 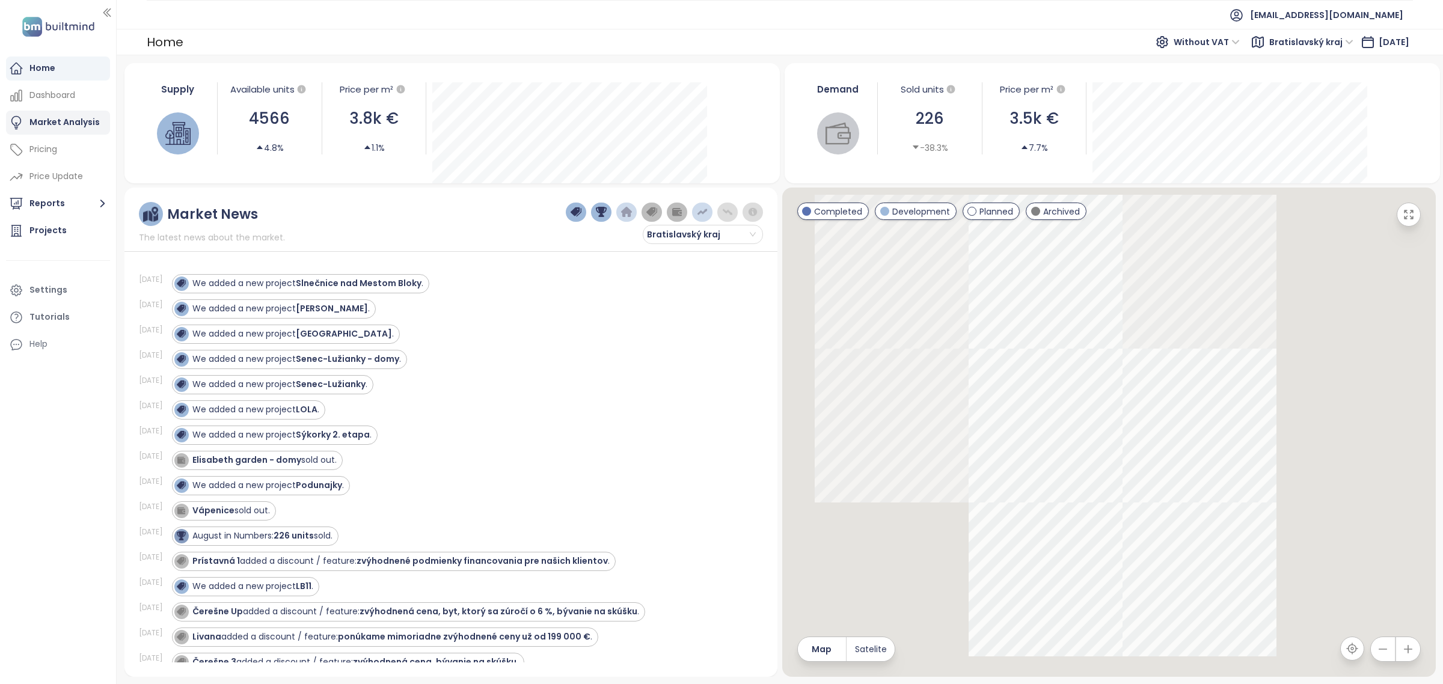 What do you see at coordinates (1312, 42) in the screenshot?
I see `span: Bratislavský kraj` at bounding box center [1312, 42].